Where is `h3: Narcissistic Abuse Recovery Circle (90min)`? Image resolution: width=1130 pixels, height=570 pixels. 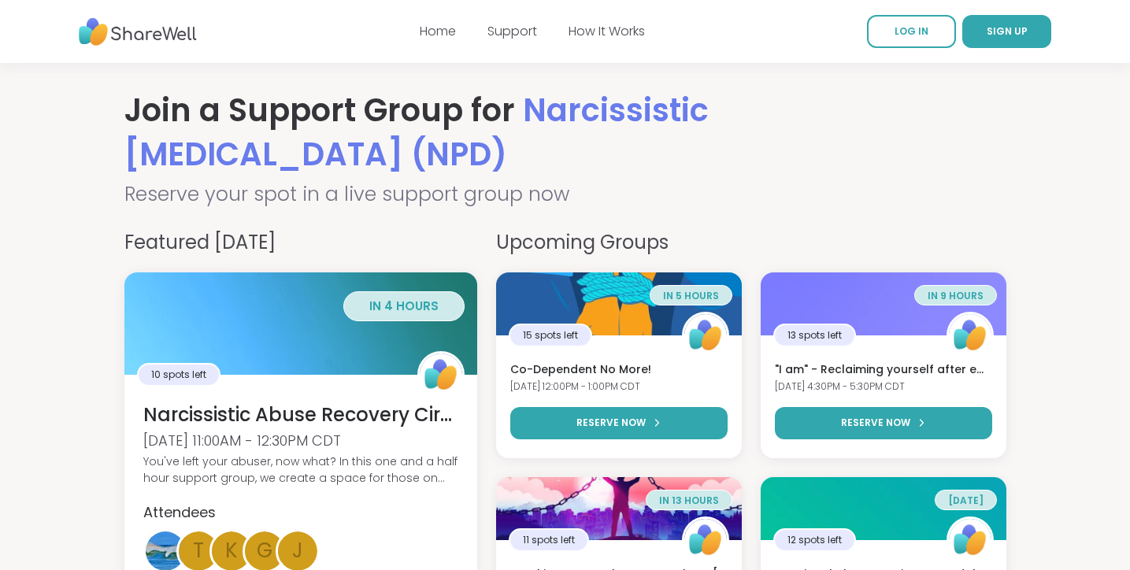 h3: Narcissistic Abuse Recovery Circle (90min) is located at coordinates (301, 415).